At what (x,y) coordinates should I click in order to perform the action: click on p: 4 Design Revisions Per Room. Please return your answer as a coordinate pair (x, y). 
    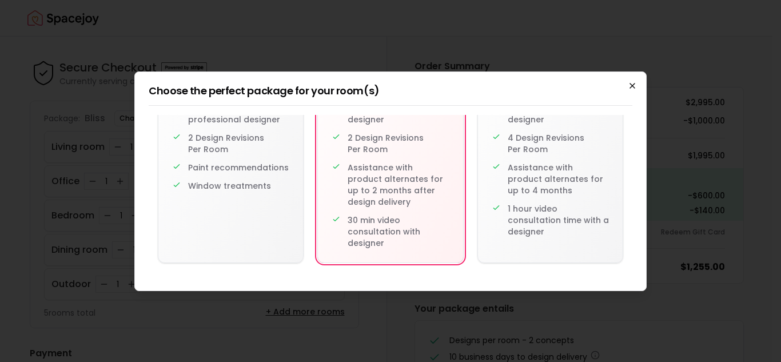
    Looking at the image, I should click on (558, 144).